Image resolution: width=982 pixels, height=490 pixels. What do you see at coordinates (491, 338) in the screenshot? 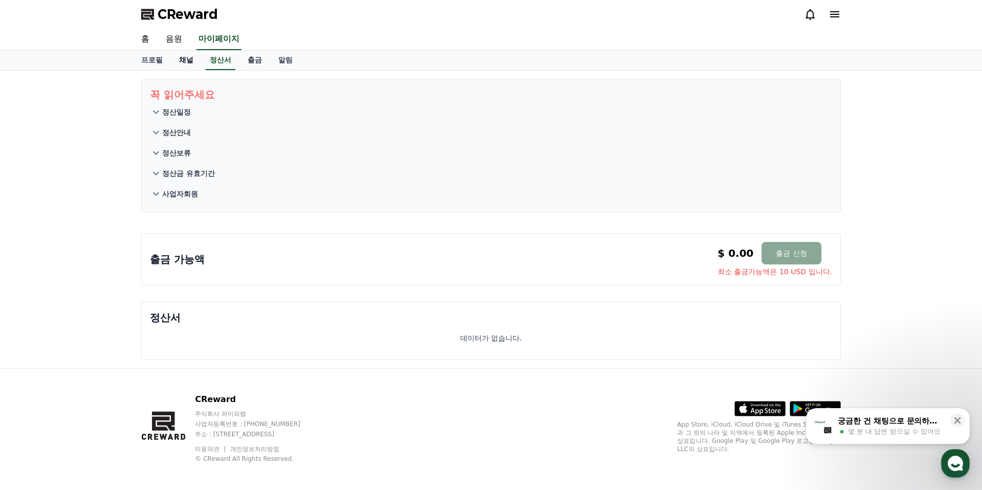
I see `p: 데이터가 없습니다.` at bounding box center [491, 338].